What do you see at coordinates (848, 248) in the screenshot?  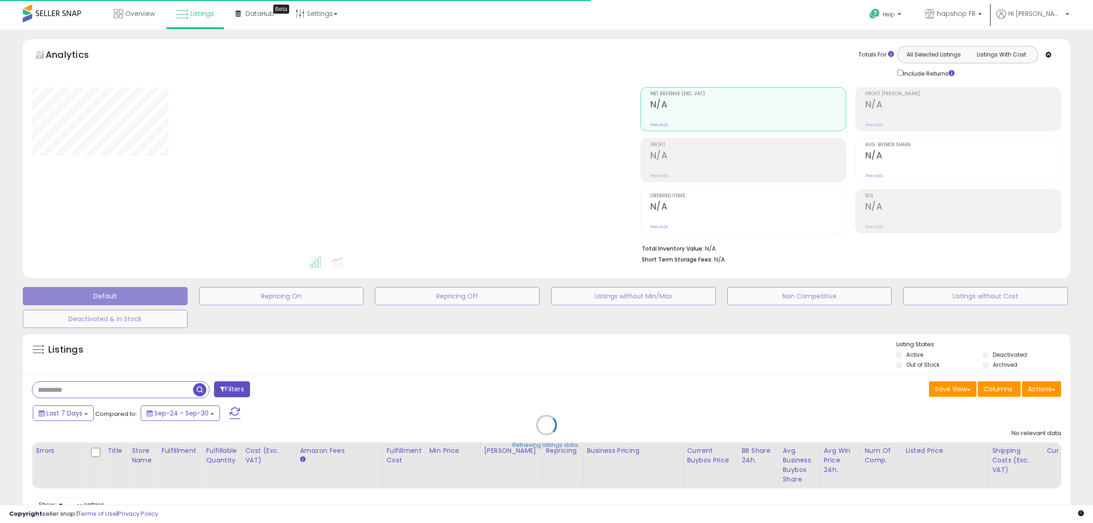 I see `li: N/A` at bounding box center [848, 248].